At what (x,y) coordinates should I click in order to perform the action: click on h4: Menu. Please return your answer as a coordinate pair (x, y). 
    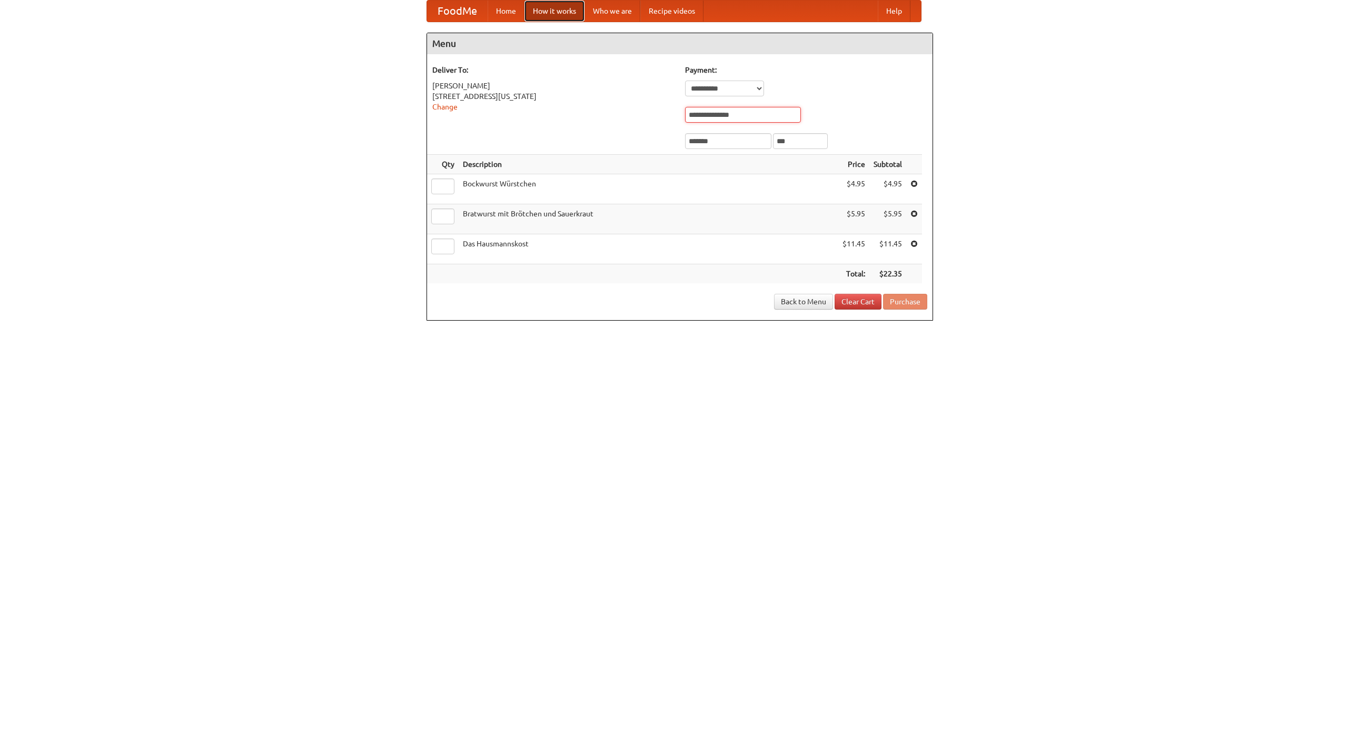
    Looking at the image, I should click on (680, 44).